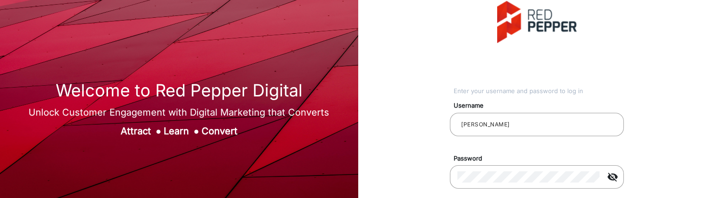  What do you see at coordinates (179, 112) in the screenshot?
I see `div: Unlock Customer Engagement with Digital Marketing that Converts` at bounding box center [179, 112].